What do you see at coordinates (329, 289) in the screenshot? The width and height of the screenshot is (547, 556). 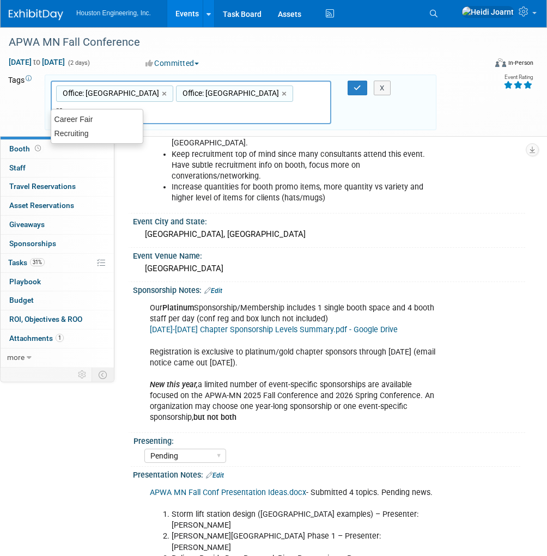 I see `div: Sponsorship Notes:` at bounding box center [329, 289].